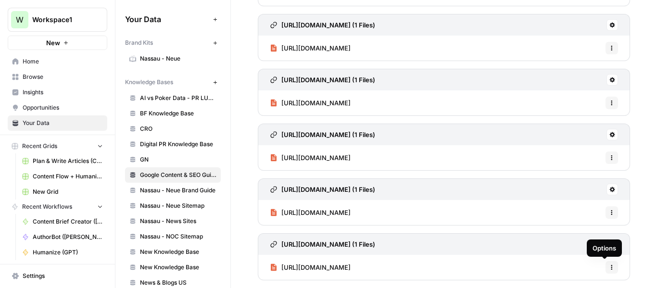 Image resolution: width=657 pixels, height=288 pixels. Describe the element at coordinates (63, 62) in the screenshot. I see `span: Home` at that location.